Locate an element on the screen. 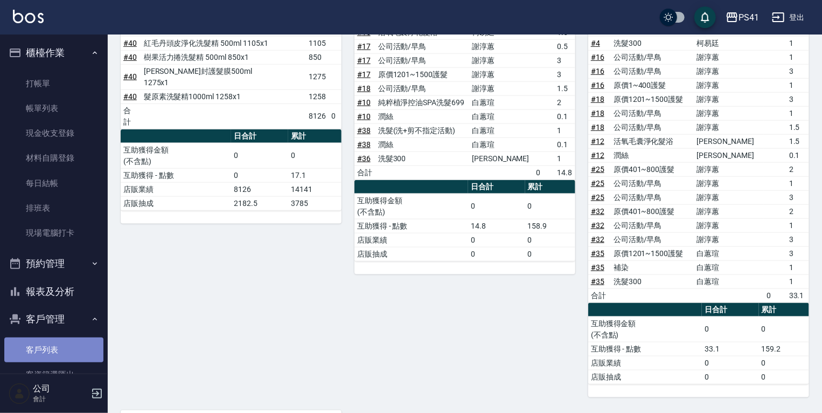  td: 活氧毛囊淨化髮浴 is located at coordinates (652, 141).